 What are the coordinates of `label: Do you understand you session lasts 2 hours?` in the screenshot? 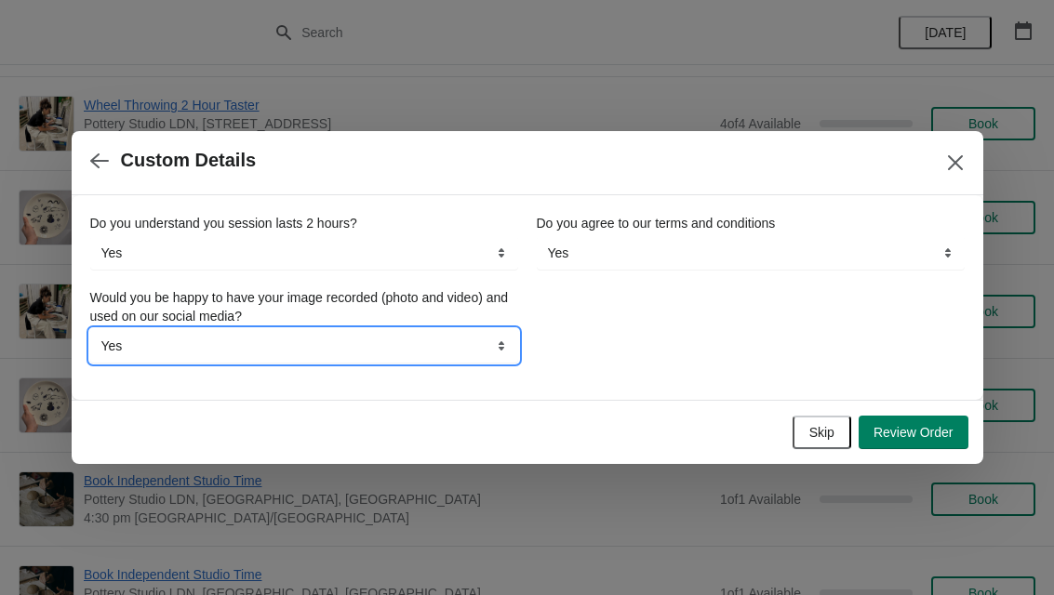 It's located at (223, 223).